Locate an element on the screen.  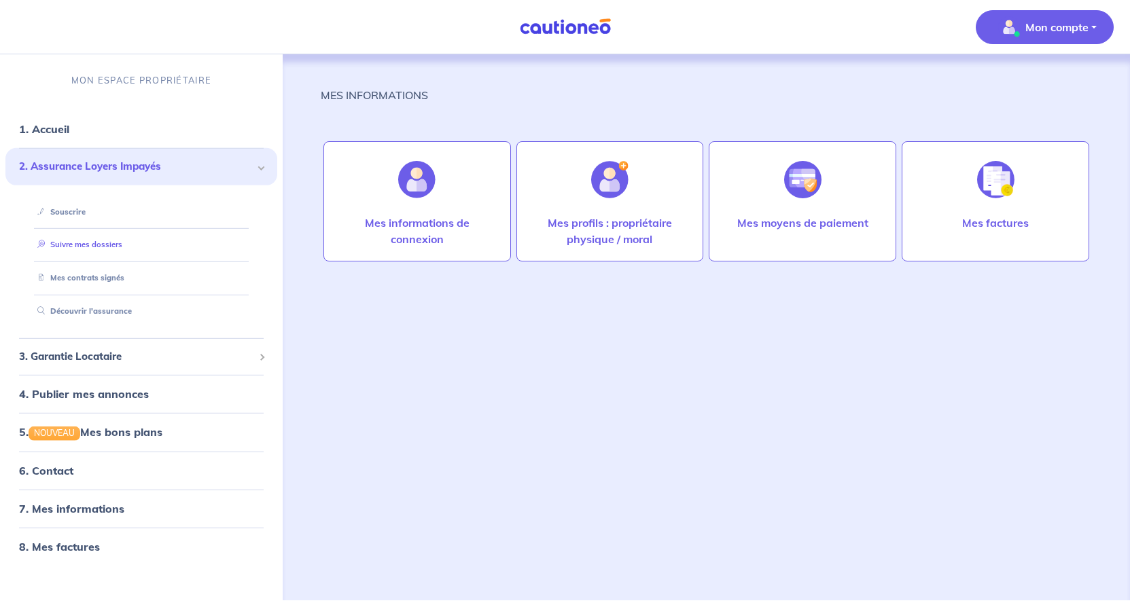
a: 6. Contact is located at coordinates (46, 470).